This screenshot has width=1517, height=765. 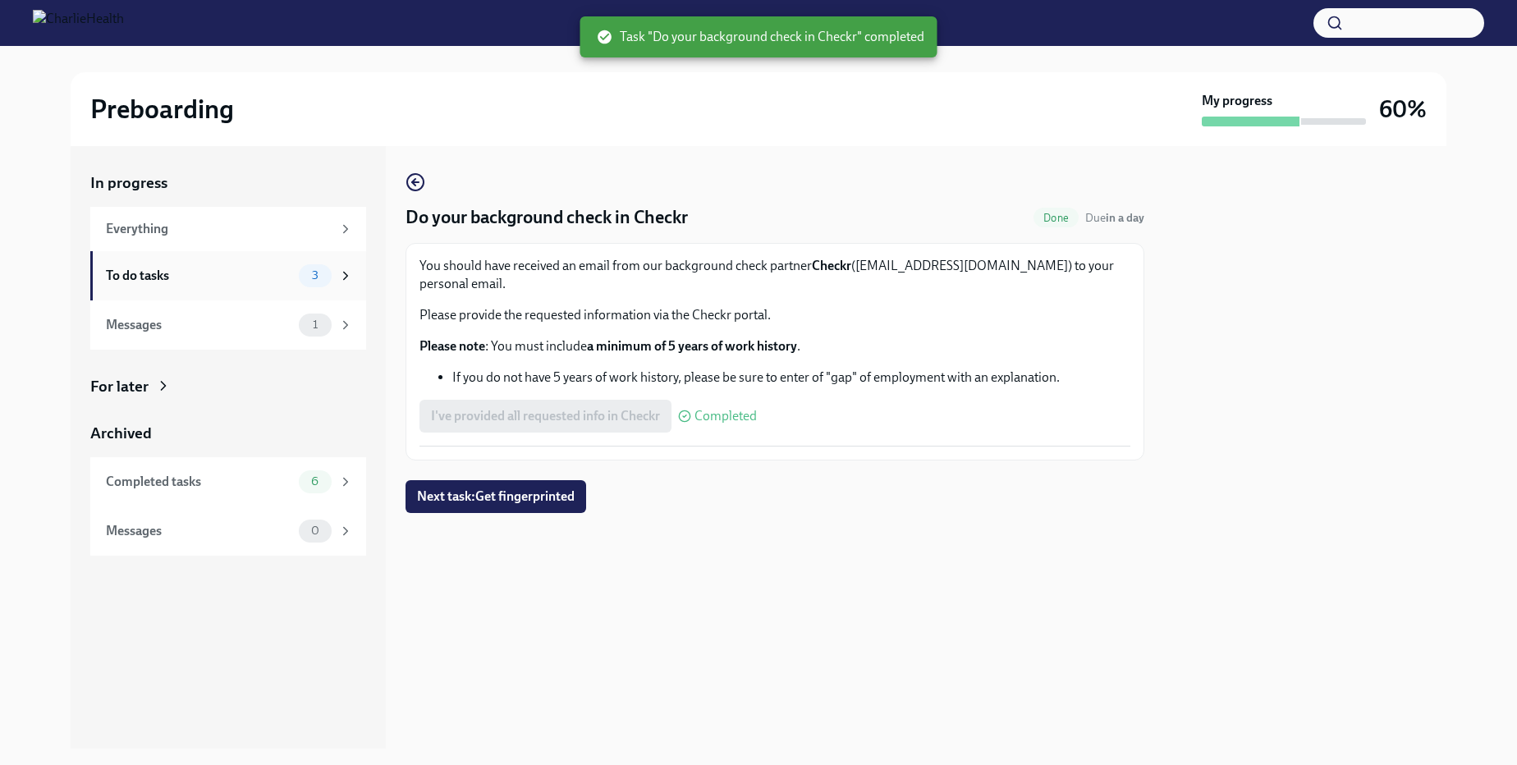 What do you see at coordinates (228, 183) in the screenshot?
I see `div: In progress` at bounding box center [228, 183].